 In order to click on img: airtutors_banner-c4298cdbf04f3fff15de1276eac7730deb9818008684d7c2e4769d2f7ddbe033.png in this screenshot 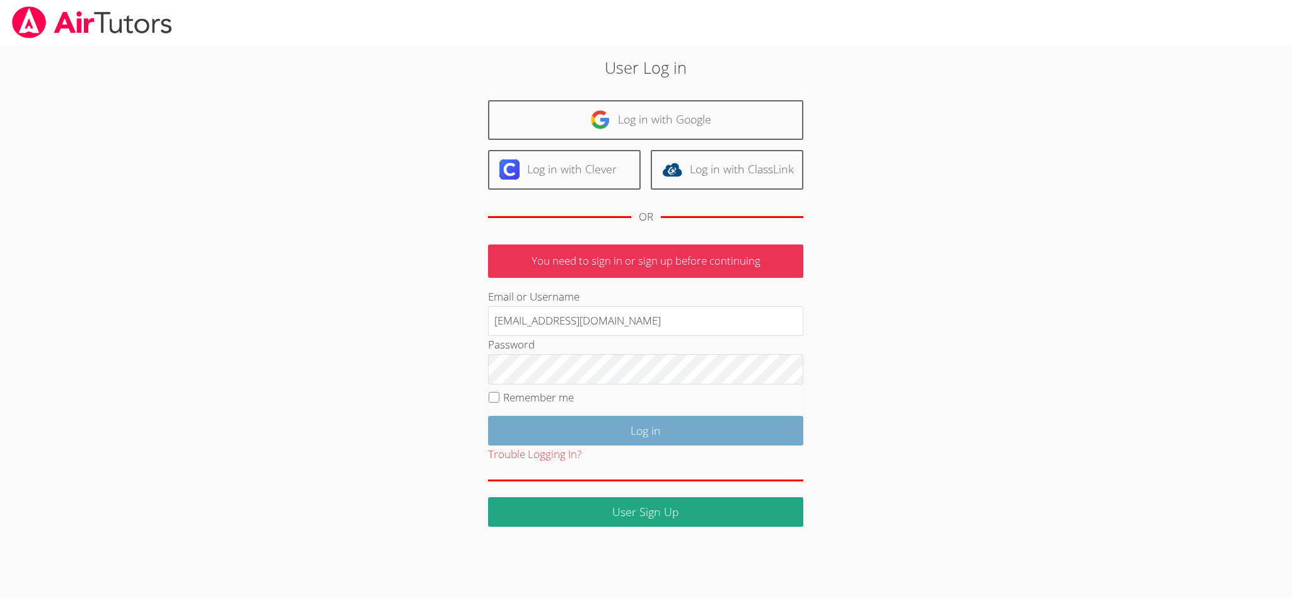, I will do `click(92, 22)`.